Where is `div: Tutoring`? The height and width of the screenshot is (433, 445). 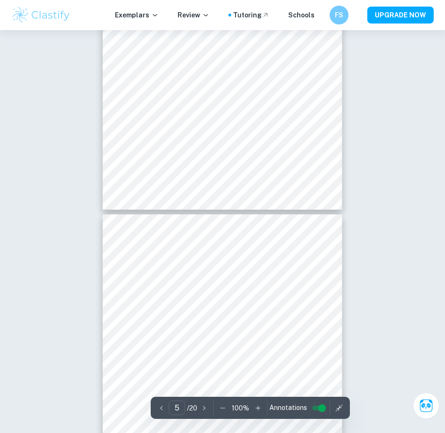 div: Tutoring is located at coordinates (251, 15).